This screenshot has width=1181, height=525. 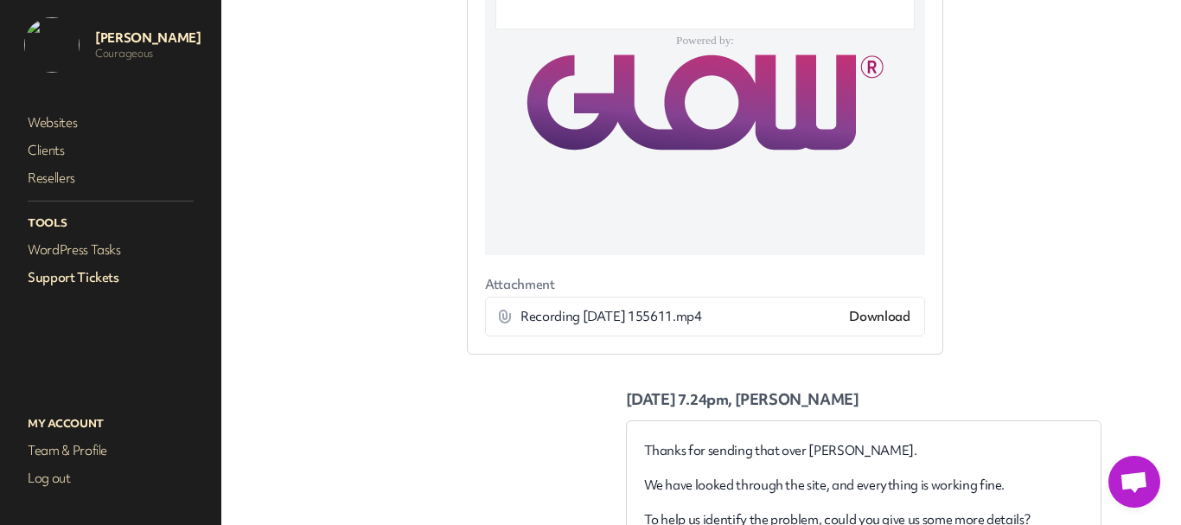 I want to click on a: Websites, so click(x=111, y=123).